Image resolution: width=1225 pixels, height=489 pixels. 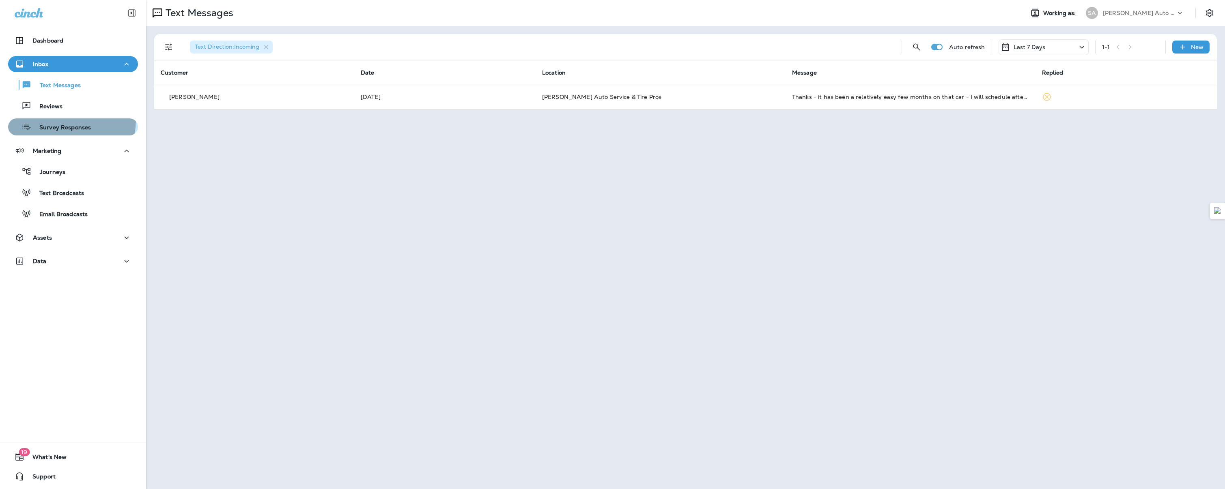 I want to click on img: Detect Auto, so click(x=1218, y=211).